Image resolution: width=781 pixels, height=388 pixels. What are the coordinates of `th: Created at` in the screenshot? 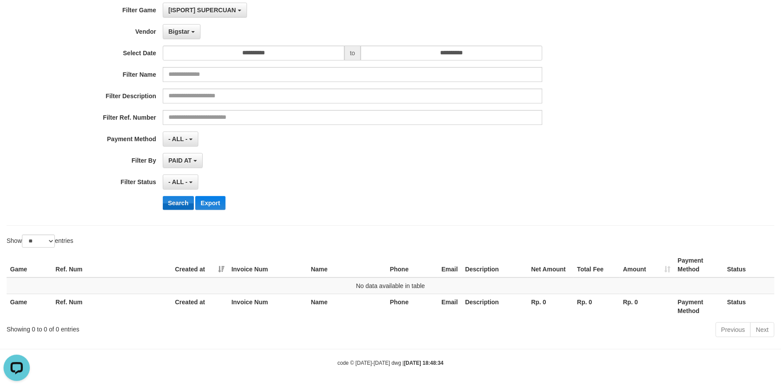 It's located at (200, 306).